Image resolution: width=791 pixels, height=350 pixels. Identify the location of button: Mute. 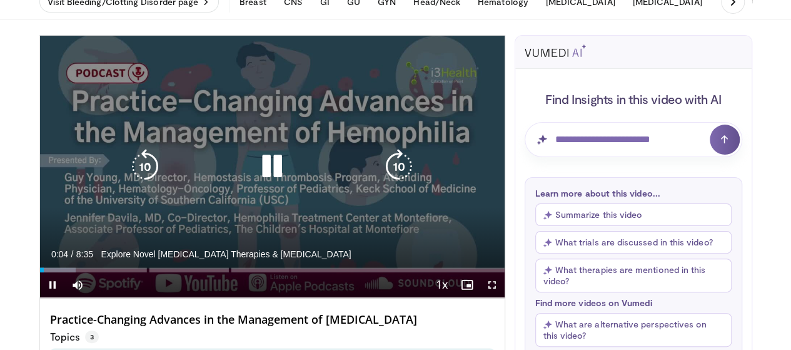
(78, 285).